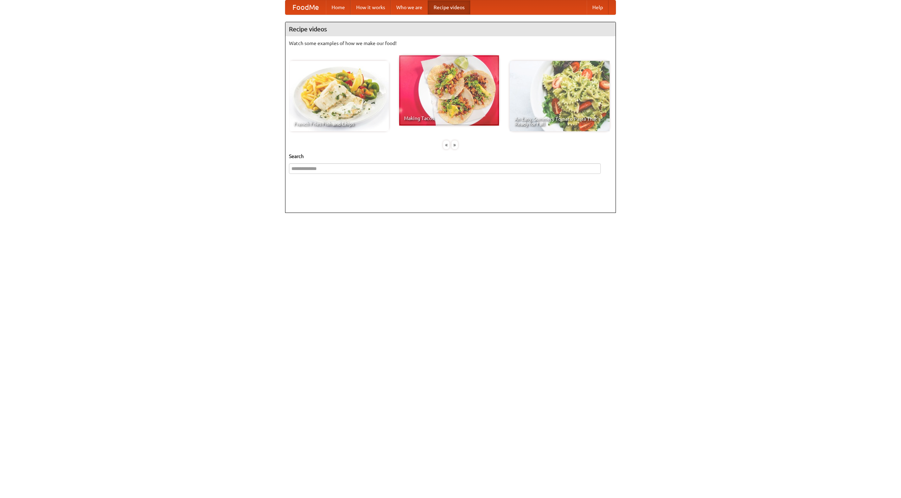 The height and width of the screenshot is (498, 901). I want to click on p: Watch some examples of how we make our food!, so click(450, 43).